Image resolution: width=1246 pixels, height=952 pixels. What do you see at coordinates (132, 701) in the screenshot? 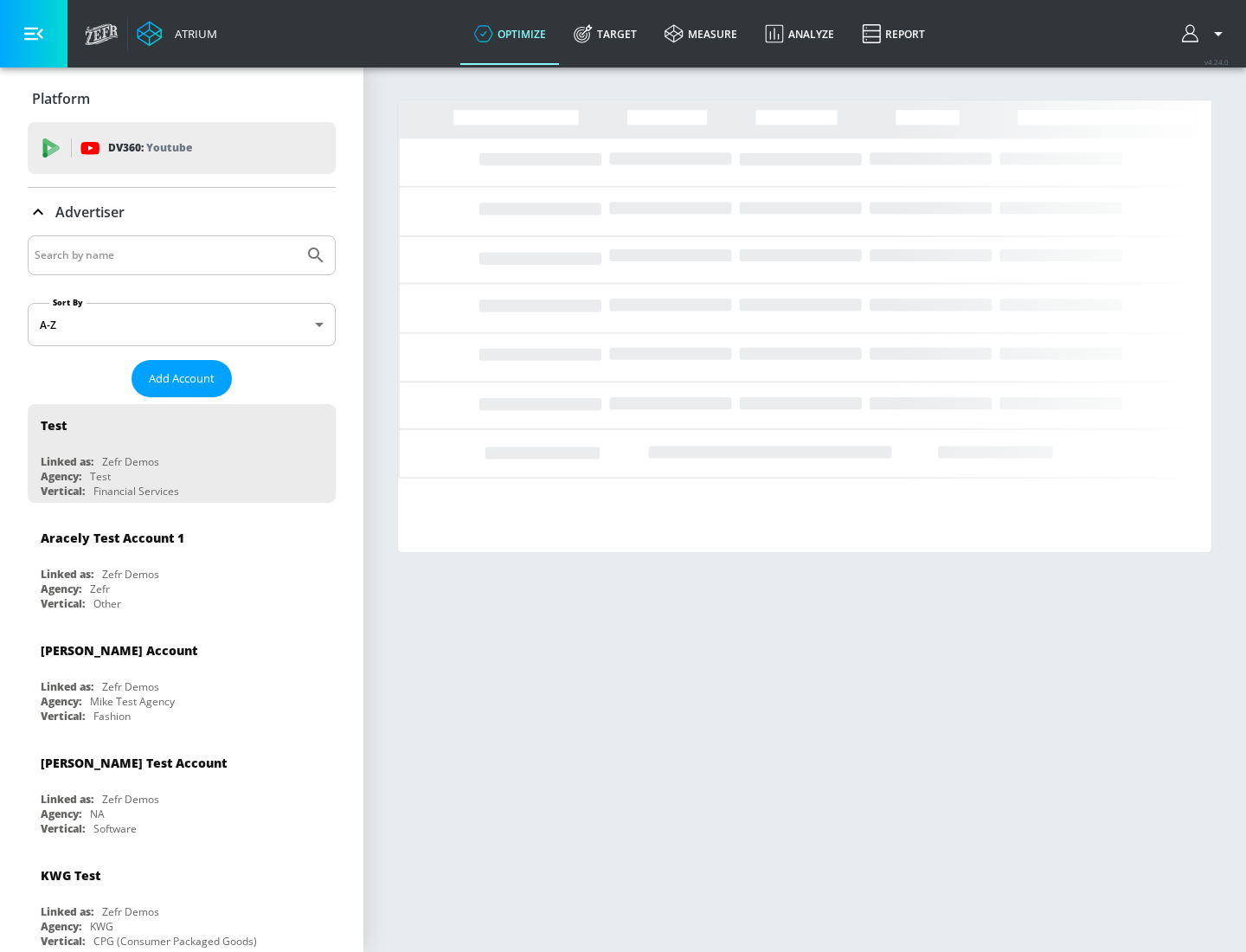
I see `div: Mike Test Agency` at bounding box center [132, 701].